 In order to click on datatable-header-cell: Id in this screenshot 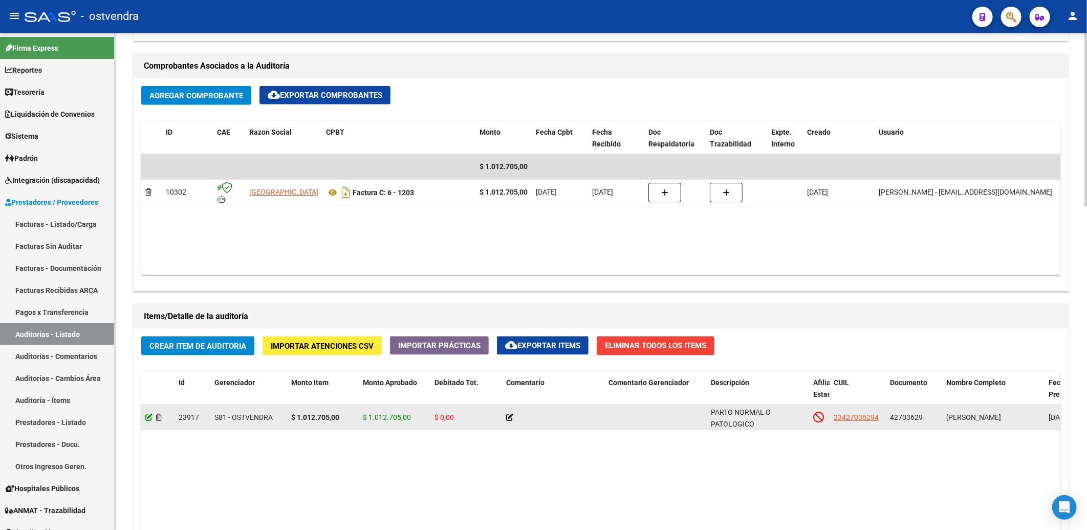, I will do `click(192, 394)`.